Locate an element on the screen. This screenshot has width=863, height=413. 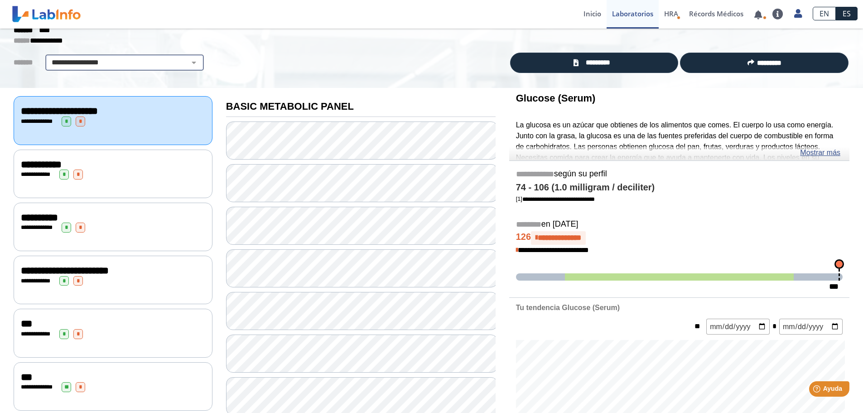
a: Mostrar más is located at coordinates (820, 153).